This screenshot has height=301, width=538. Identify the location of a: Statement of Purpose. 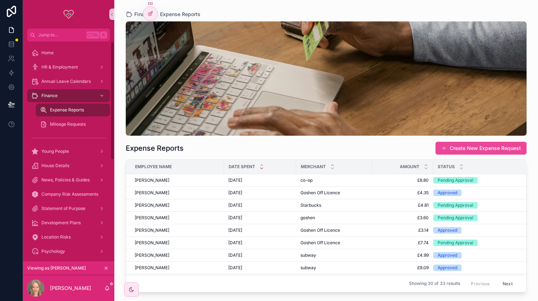
(69, 209).